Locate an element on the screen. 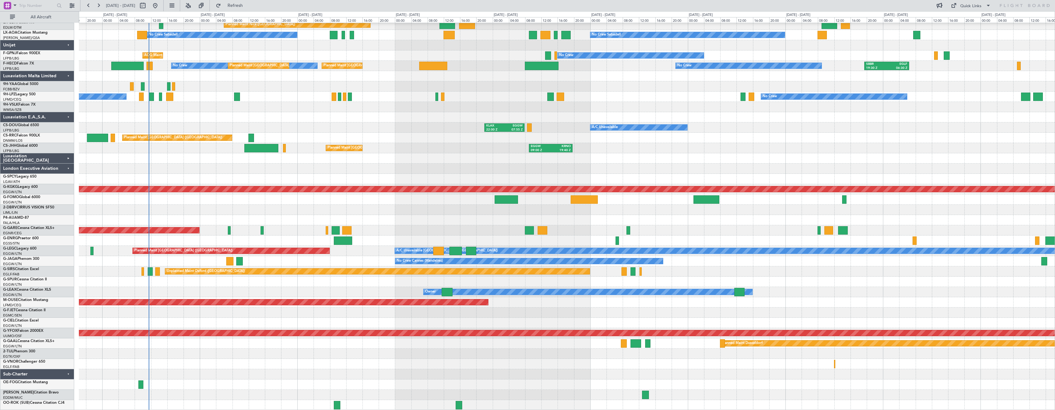 The width and height of the screenshot is (1055, 410). div: EGLF is located at coordinates (897, 64).